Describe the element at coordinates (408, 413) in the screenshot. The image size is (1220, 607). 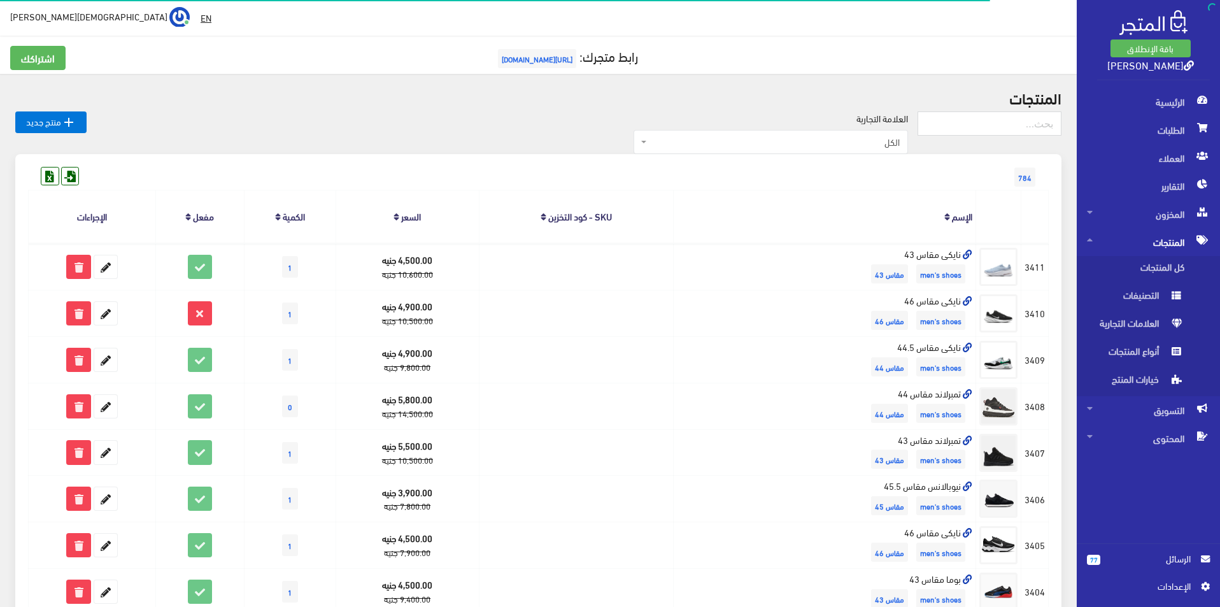
I see `strike: 14,500.00 جنيه` at that location.